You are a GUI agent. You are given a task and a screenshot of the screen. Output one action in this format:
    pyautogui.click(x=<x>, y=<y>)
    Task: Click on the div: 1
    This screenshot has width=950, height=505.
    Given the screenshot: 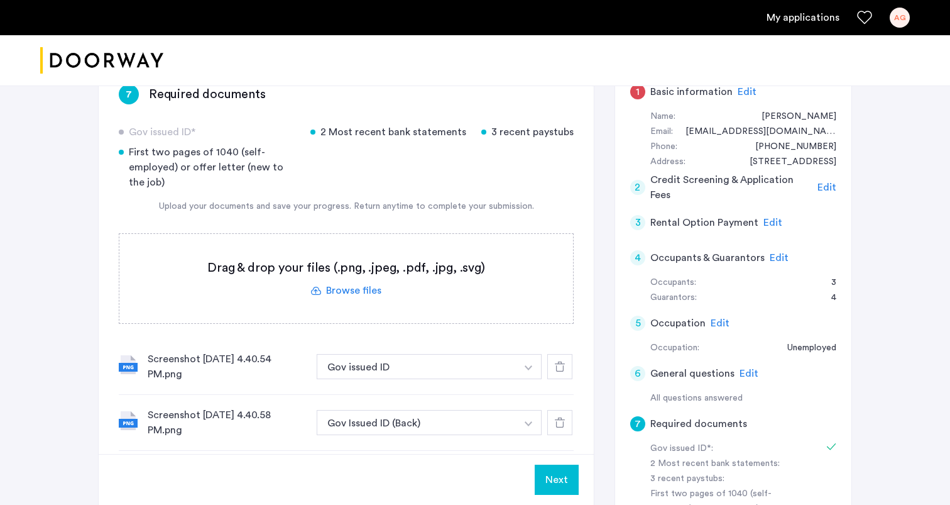 What is the action you would take?
    pyautogui.click(x=638, y=92)
    